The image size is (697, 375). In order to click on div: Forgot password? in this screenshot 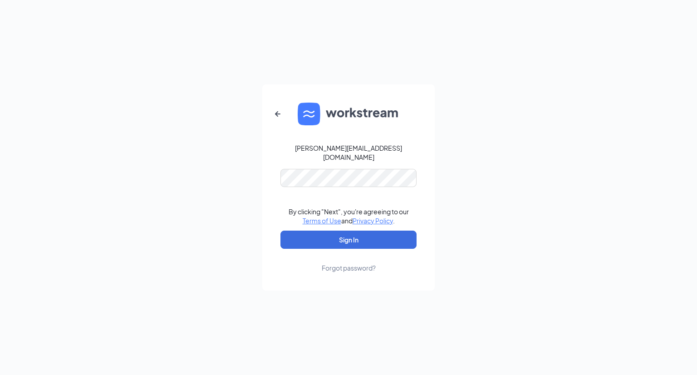, I will do `click(348, 268)`.